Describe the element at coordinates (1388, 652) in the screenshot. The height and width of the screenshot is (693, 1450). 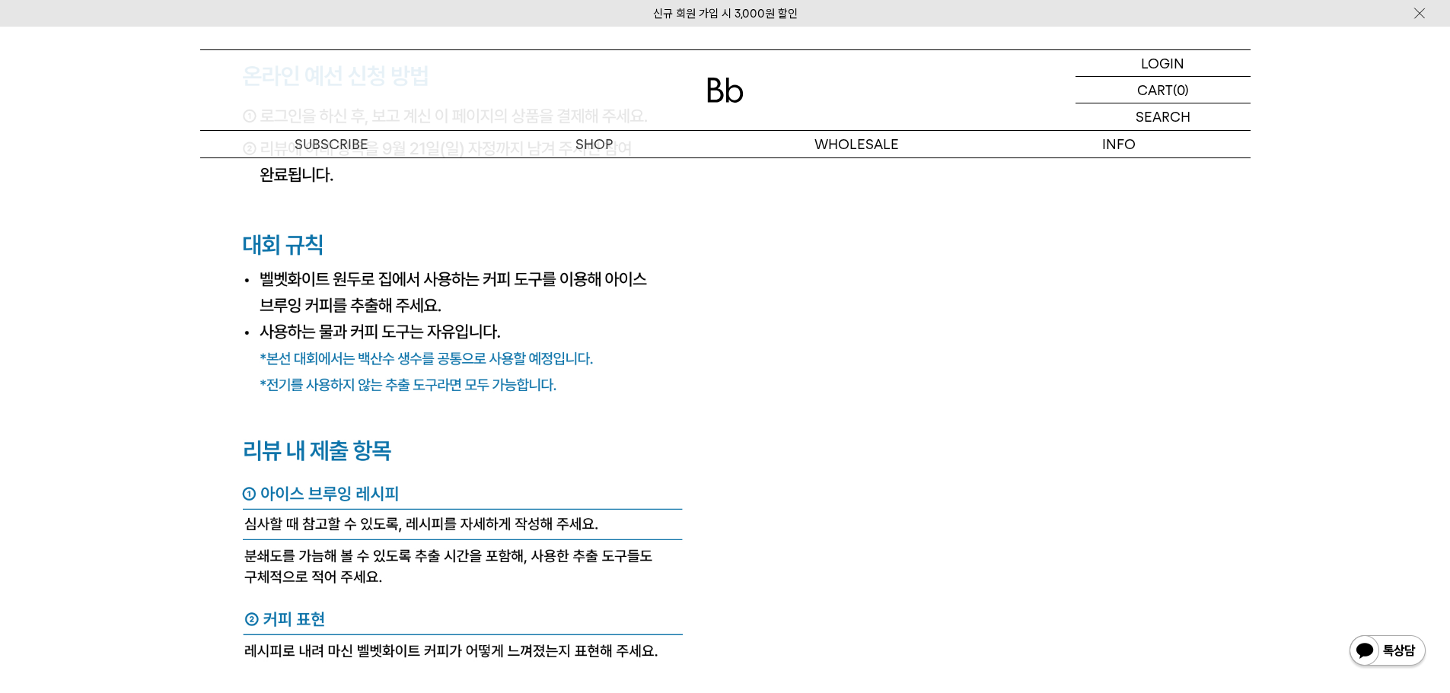
I see `img: 카카오톡 채널 1:1 채팅 버튼` at that location.